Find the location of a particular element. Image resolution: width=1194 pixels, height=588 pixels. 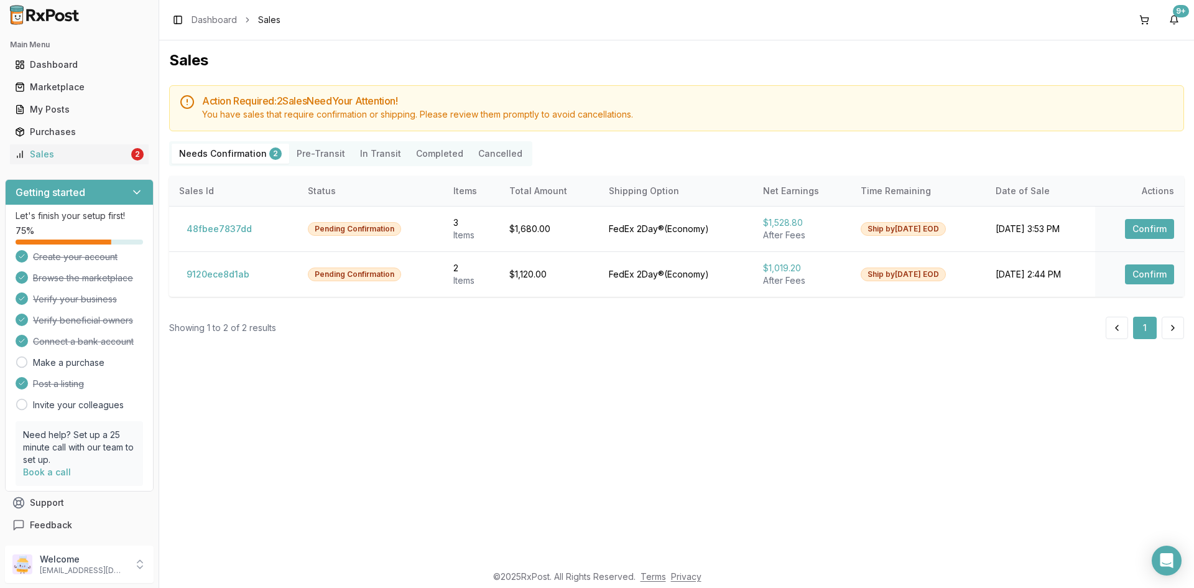

span: Sales is located at coordinates (269, 20).